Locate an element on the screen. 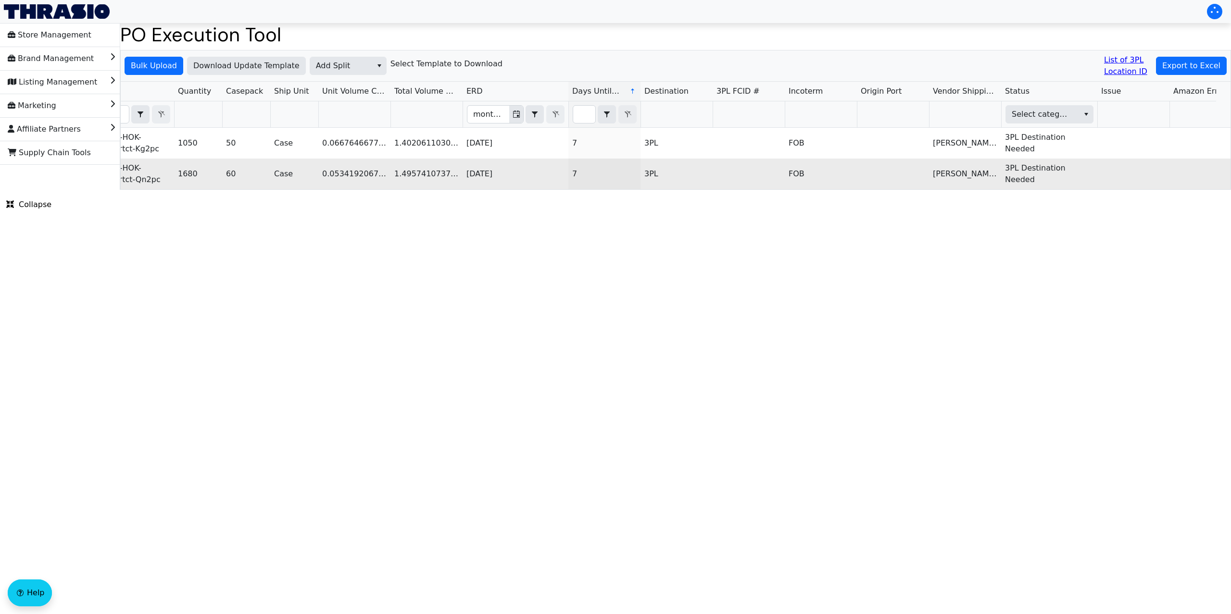 This screenshot has height=614, width=1231. span: Ship Unit is located at coordinates (291, 91).